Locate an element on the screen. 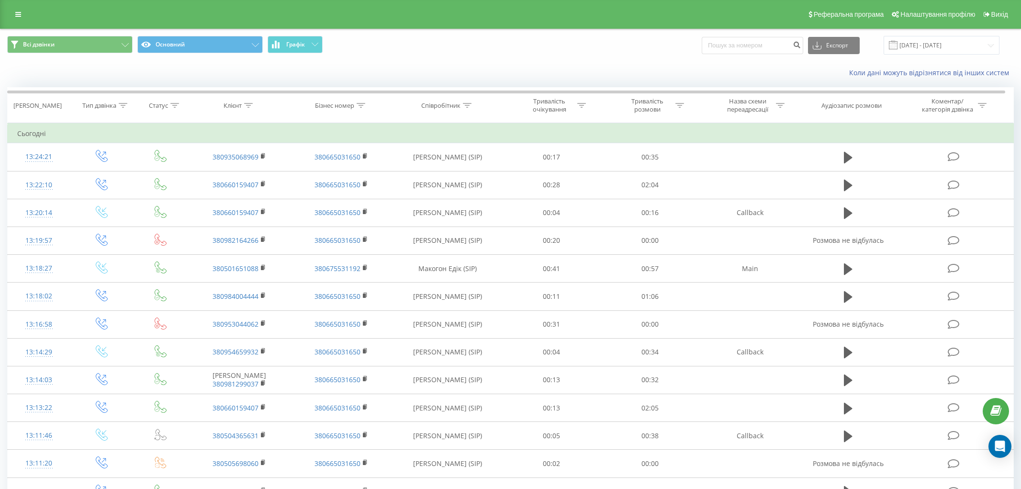  td: 00:32 is located at coordinates (650, 380).